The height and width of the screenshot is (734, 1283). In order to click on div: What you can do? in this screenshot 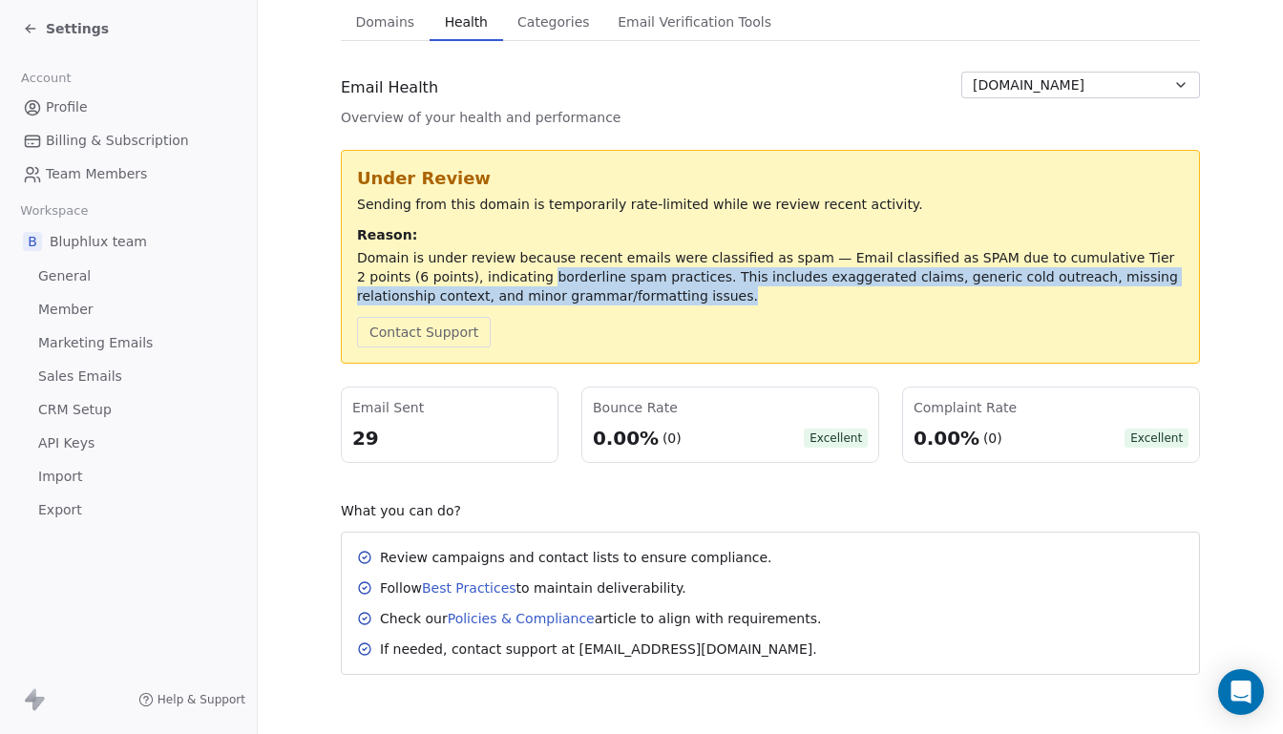, I will do `click(771, 511)`.